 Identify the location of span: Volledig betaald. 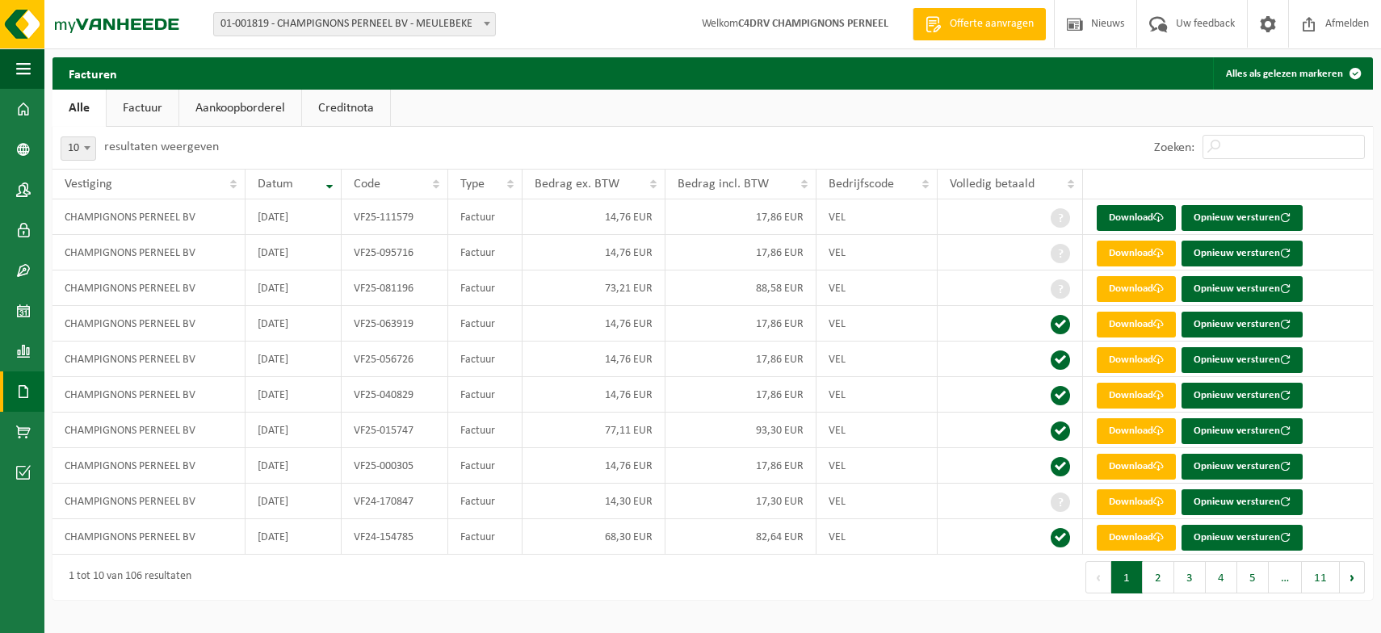
(992, 184).